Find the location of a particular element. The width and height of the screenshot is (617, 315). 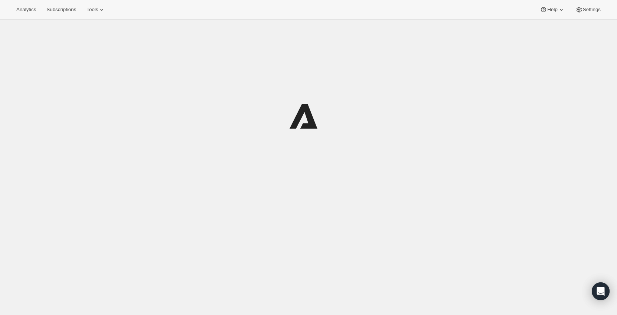

span: Settings is located at coordinates (592, 10).